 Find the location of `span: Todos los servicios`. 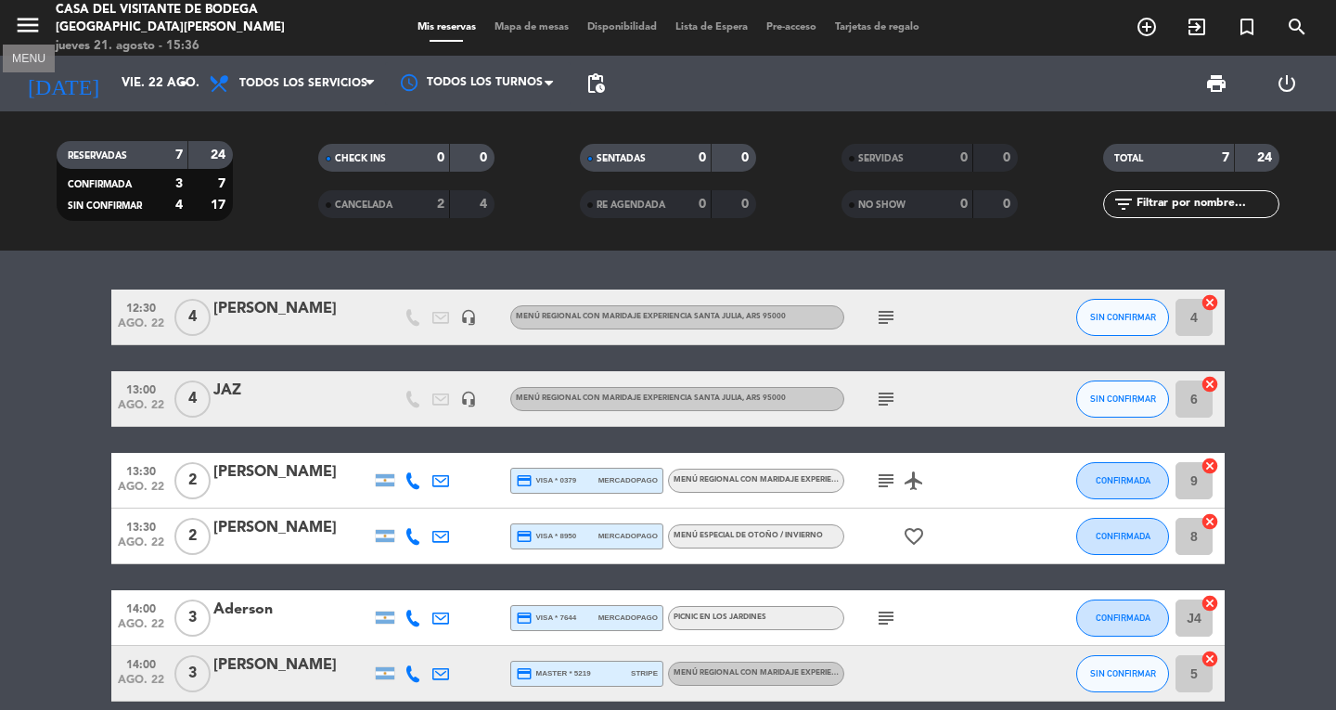

span: Todos los servicios is located at coordinates (303, 83).